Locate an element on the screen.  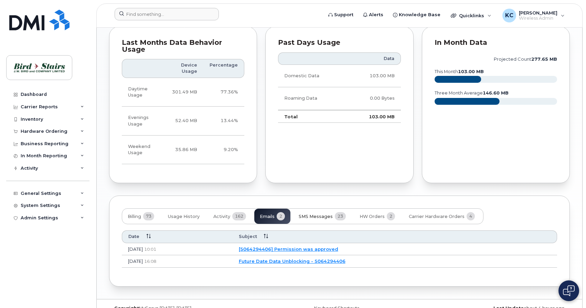
a: [5064294406] Permission was approved is located at coordinates (289, 249).